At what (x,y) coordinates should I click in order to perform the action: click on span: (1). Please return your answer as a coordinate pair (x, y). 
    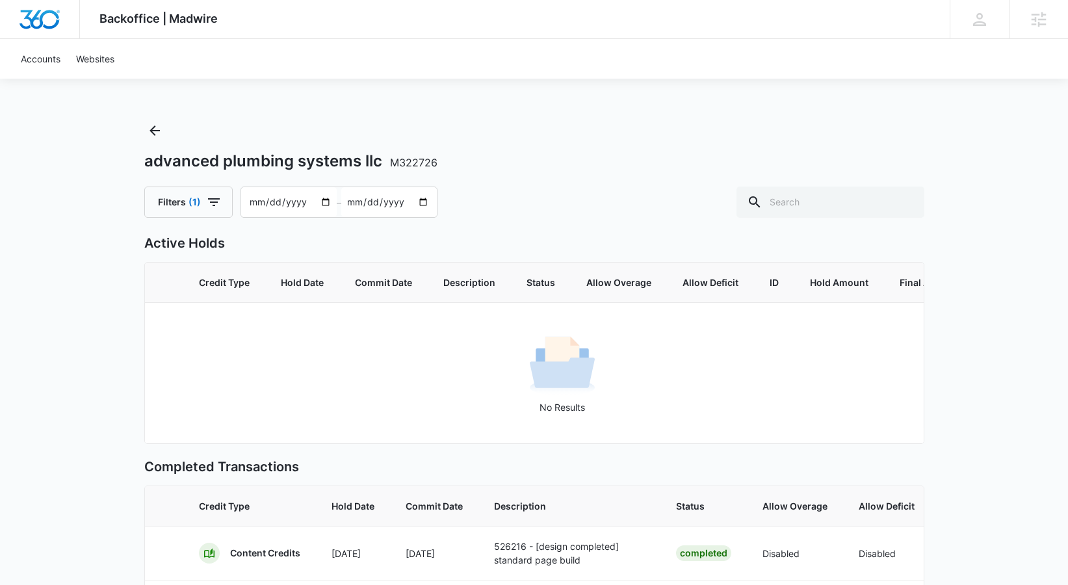
    Looking at the image, I should click on (194, 202).